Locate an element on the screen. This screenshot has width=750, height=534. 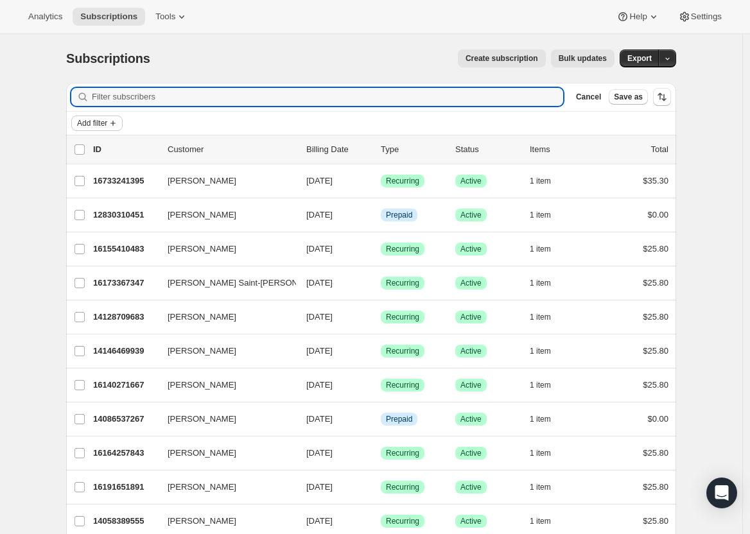
span: Tools is located at coordinates (165, 17).